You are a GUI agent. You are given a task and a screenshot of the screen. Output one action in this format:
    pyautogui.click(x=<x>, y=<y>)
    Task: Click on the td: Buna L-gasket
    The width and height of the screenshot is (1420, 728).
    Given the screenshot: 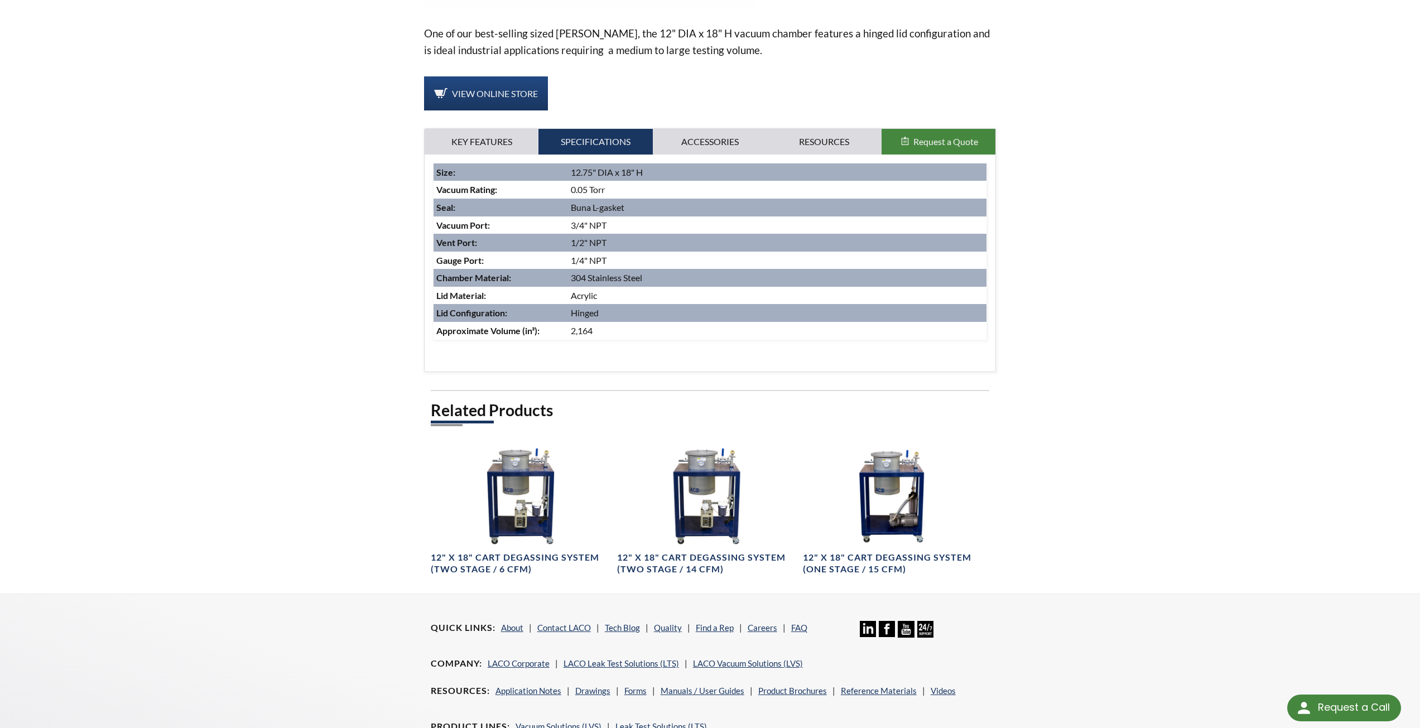 What is the action you would take?
    pyautogui.click(x=777, y=208)
    